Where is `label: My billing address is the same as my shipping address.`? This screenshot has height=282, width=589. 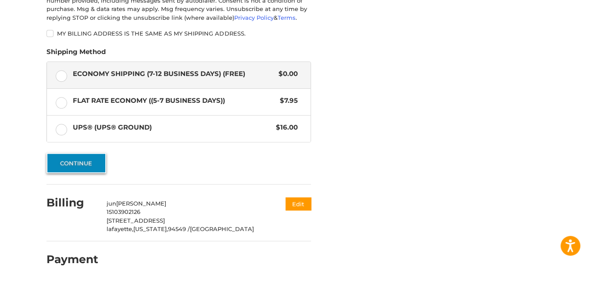
label: My billing address is the same as my shipping address. is located at coordinates (179, 33).